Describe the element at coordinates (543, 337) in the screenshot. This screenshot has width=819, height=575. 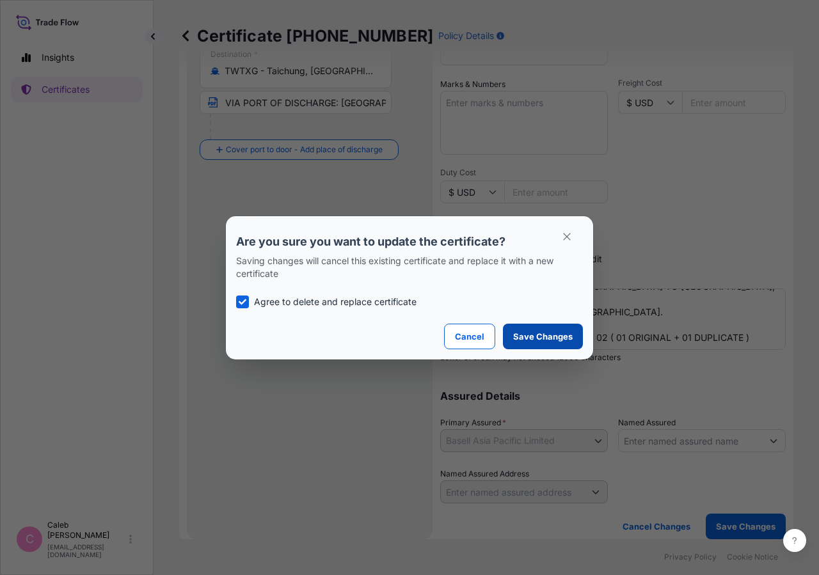
I see `button: Save Changes` at that location.